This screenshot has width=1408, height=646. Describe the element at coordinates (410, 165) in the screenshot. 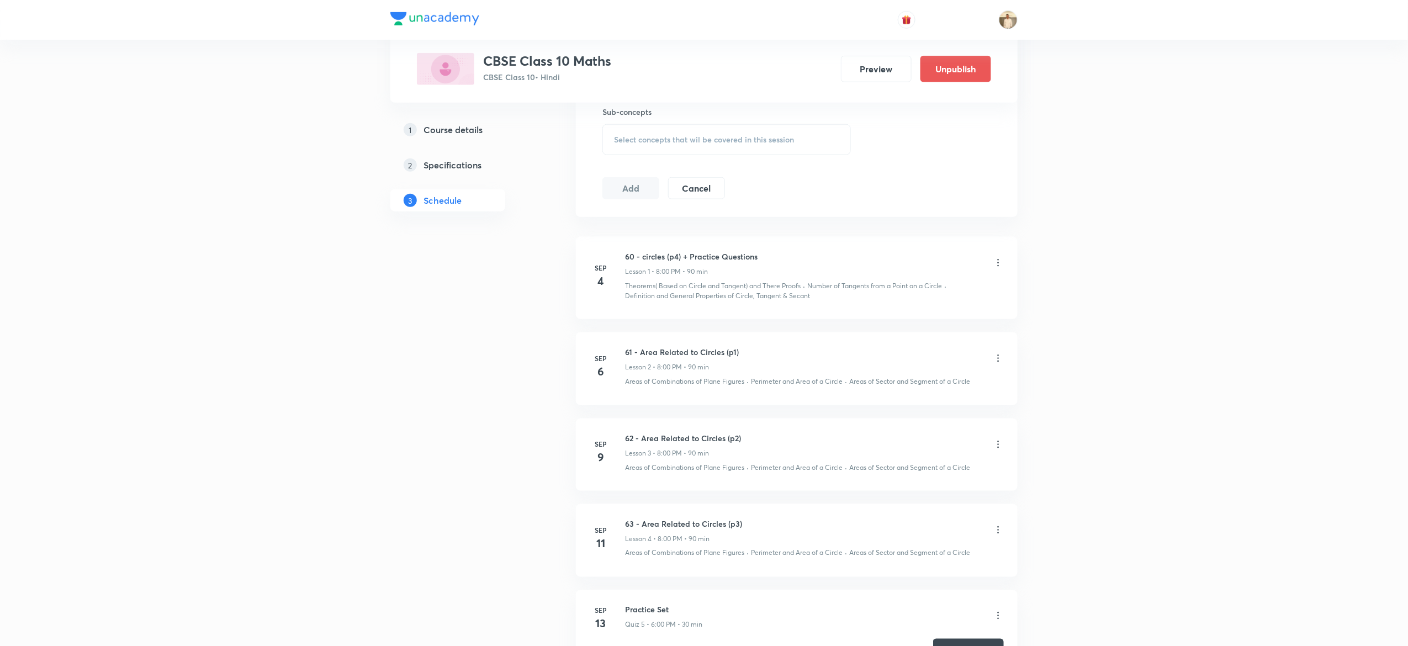

I see `p: 2` at that location.